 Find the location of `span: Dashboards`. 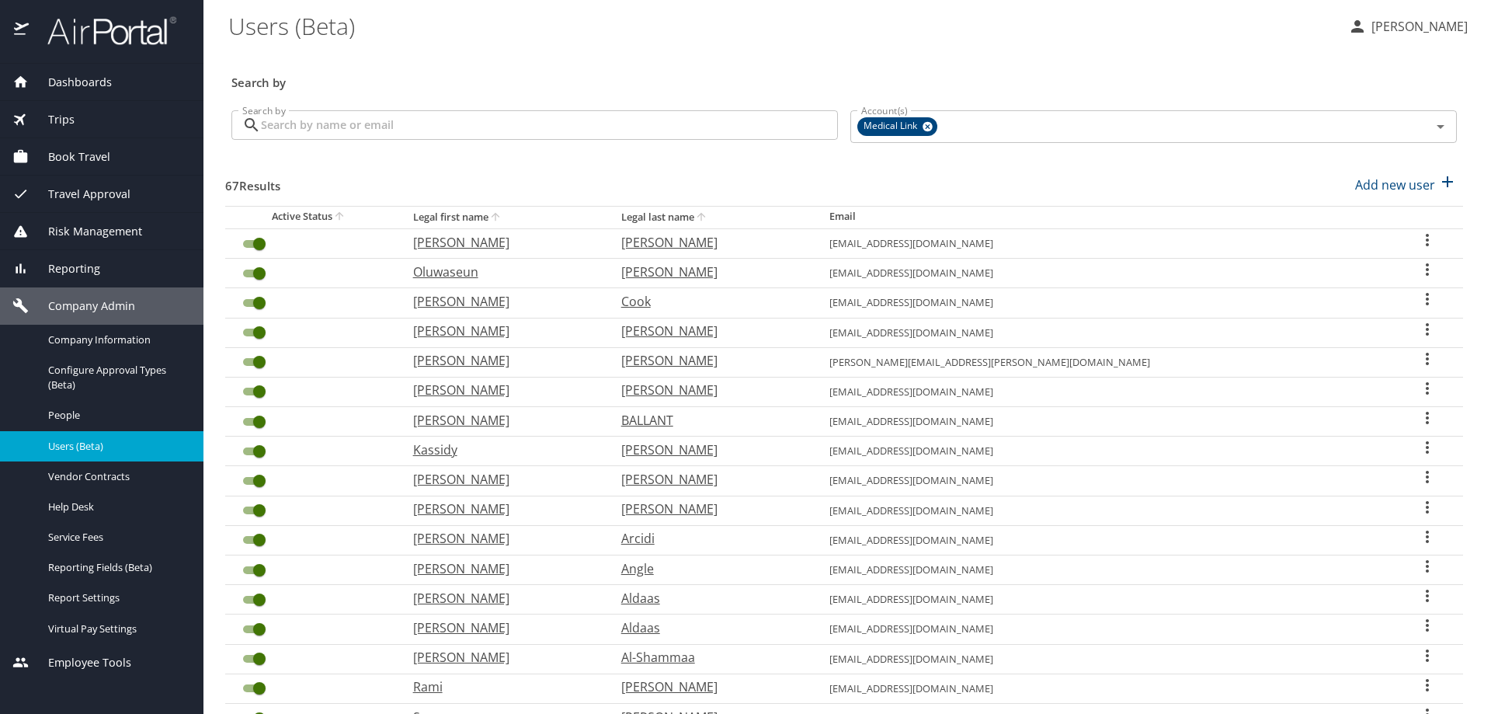

span: Dashboards is located at coordinates (70, 82).